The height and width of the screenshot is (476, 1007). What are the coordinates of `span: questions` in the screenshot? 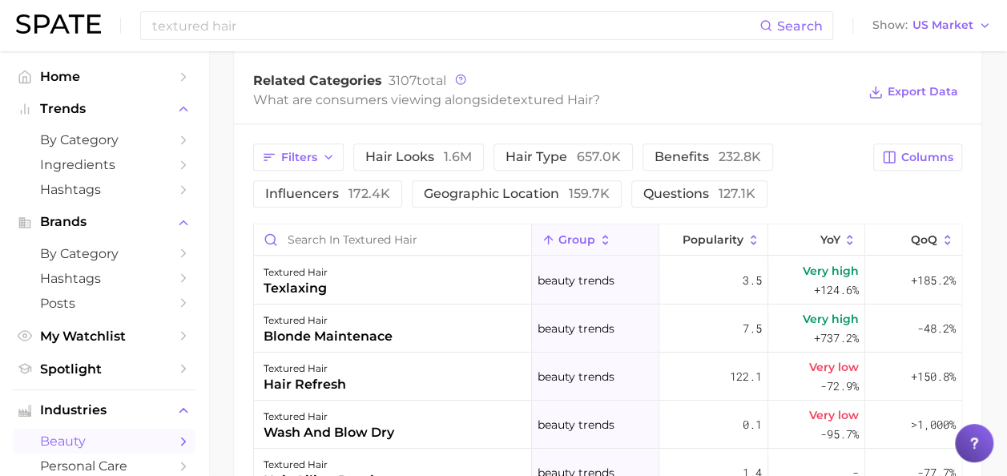 It's located at (700, 194).